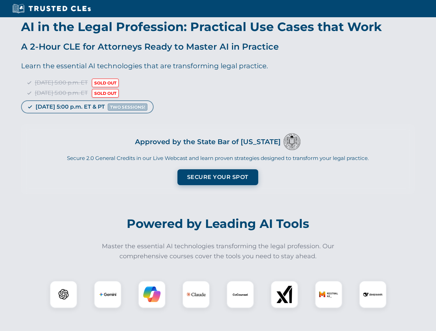 This screenshot has height=331, width=436. What do you see at coordinates (108, 295) in the screenshot?
I see `div: Gemini` at bounding box center [108, 295].